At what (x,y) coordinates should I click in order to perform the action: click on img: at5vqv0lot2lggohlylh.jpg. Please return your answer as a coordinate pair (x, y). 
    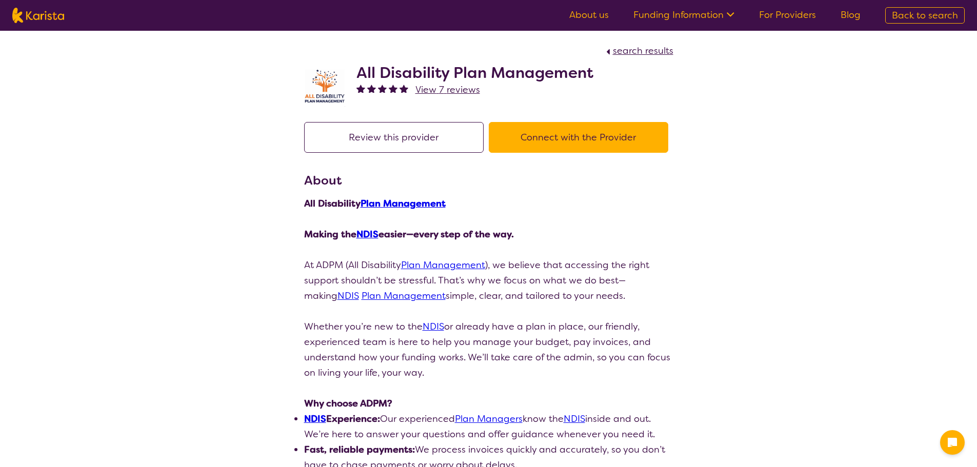
    Looking at the image, I should click on (325, 87).